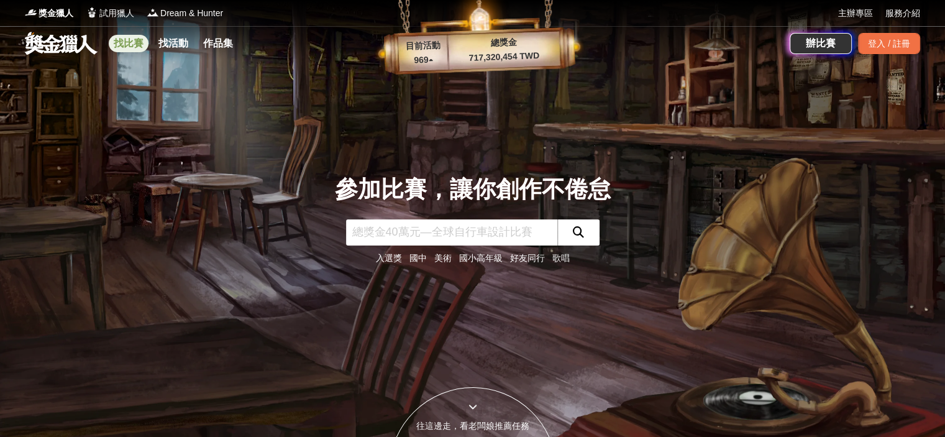 This screenshot has width=945, height=437. What do you see at coordinates (423, 46) in the screenshot?
I see `p: 目前活動` at bounding box center [423, 46].